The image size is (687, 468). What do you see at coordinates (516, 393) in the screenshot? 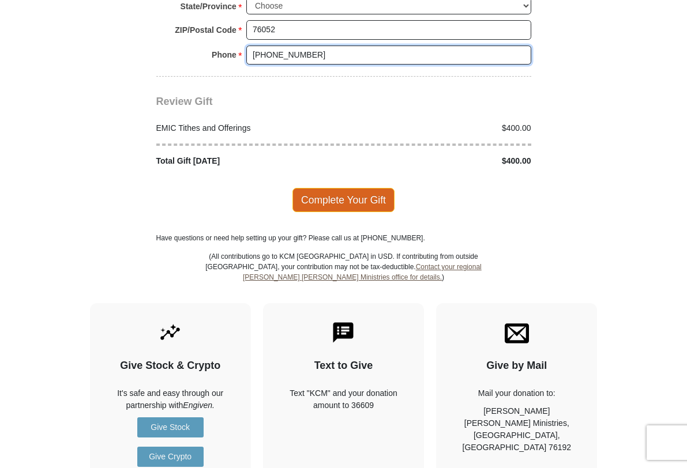
I see `p: Mail your donation to:` at bounding box center [516, 393].